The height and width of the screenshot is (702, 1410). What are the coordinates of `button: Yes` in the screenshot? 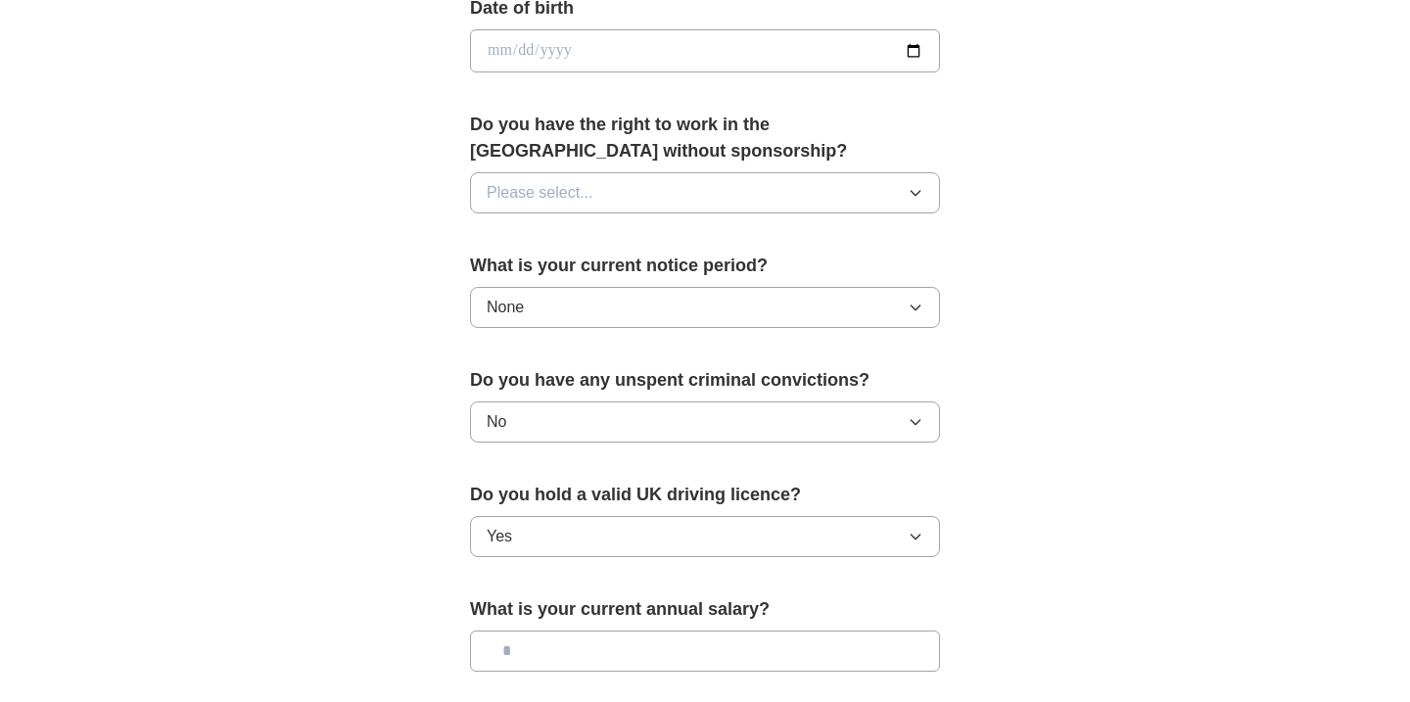 It's located at (705, 537).